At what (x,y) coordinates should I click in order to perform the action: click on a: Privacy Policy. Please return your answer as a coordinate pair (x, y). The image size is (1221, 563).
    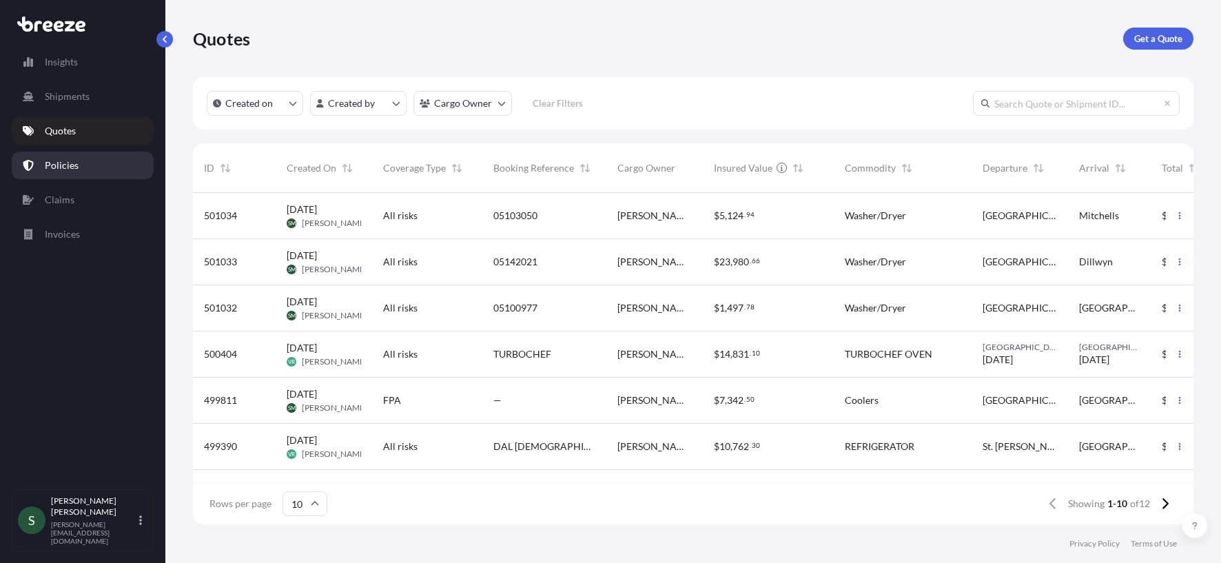
    Looking at the image, I should click on (1095, 544).